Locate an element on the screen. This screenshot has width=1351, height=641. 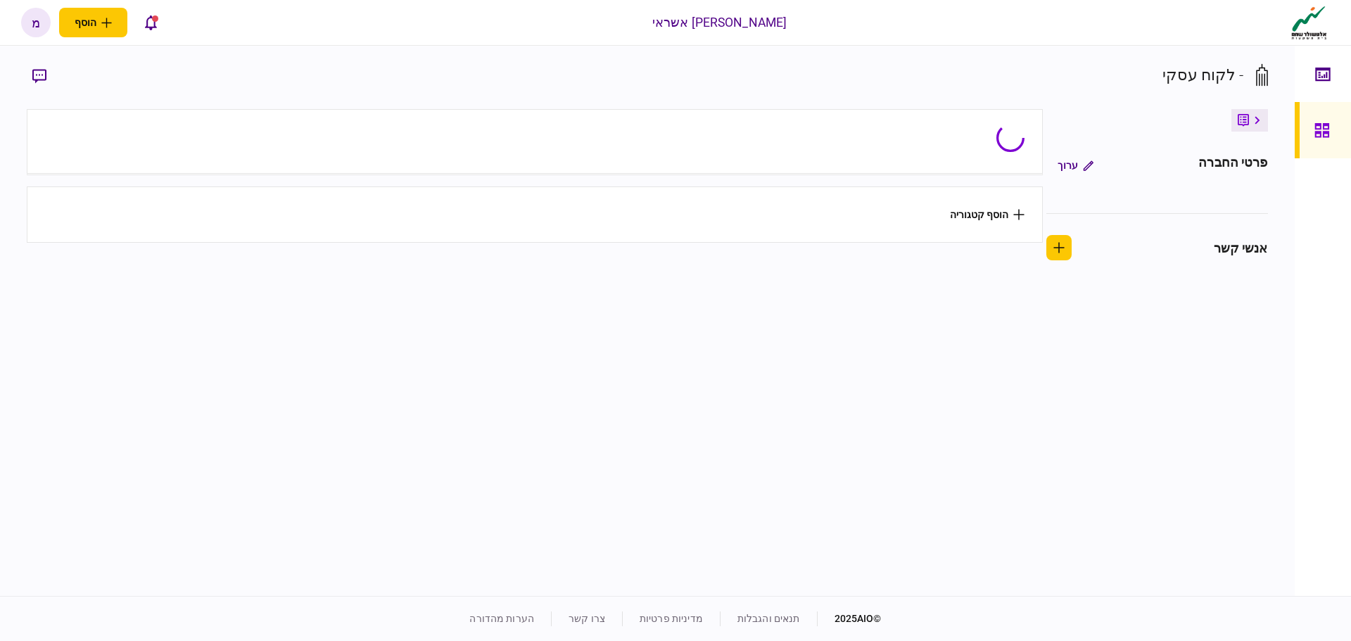
div: אנשי קשר is located at coordinates (1241, 248).